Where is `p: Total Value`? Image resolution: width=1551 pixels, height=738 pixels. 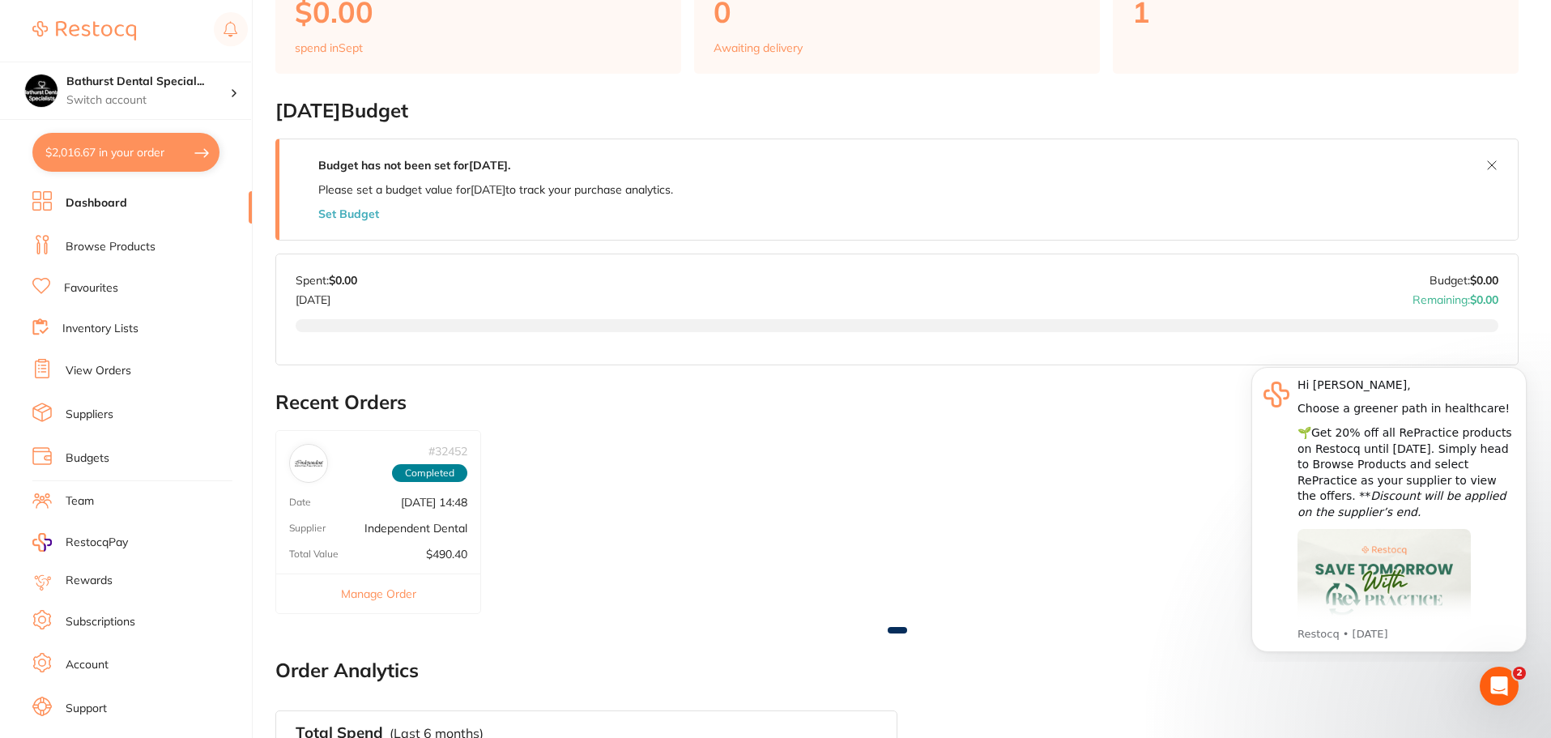
p: Total Value is located at coordinates (314, 554).